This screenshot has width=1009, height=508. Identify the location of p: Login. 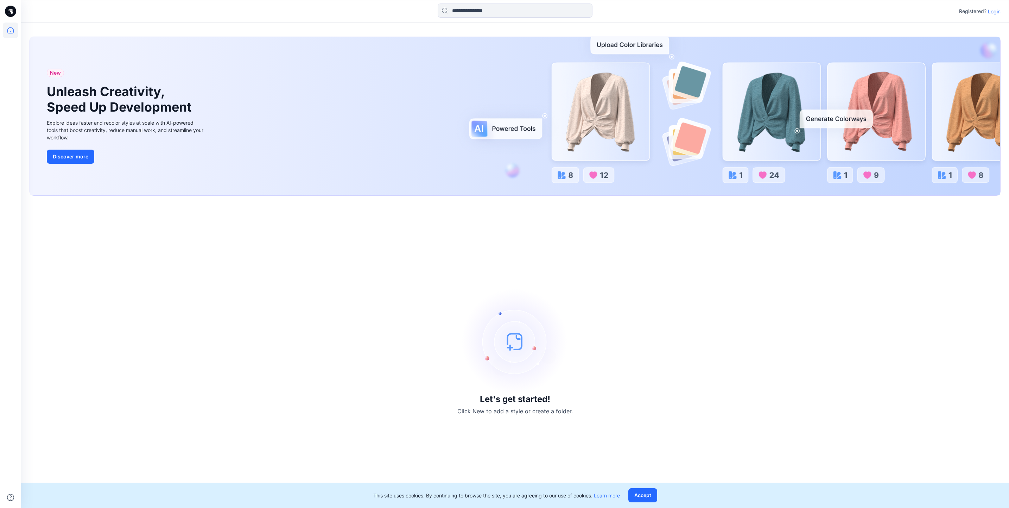
(994, 11).